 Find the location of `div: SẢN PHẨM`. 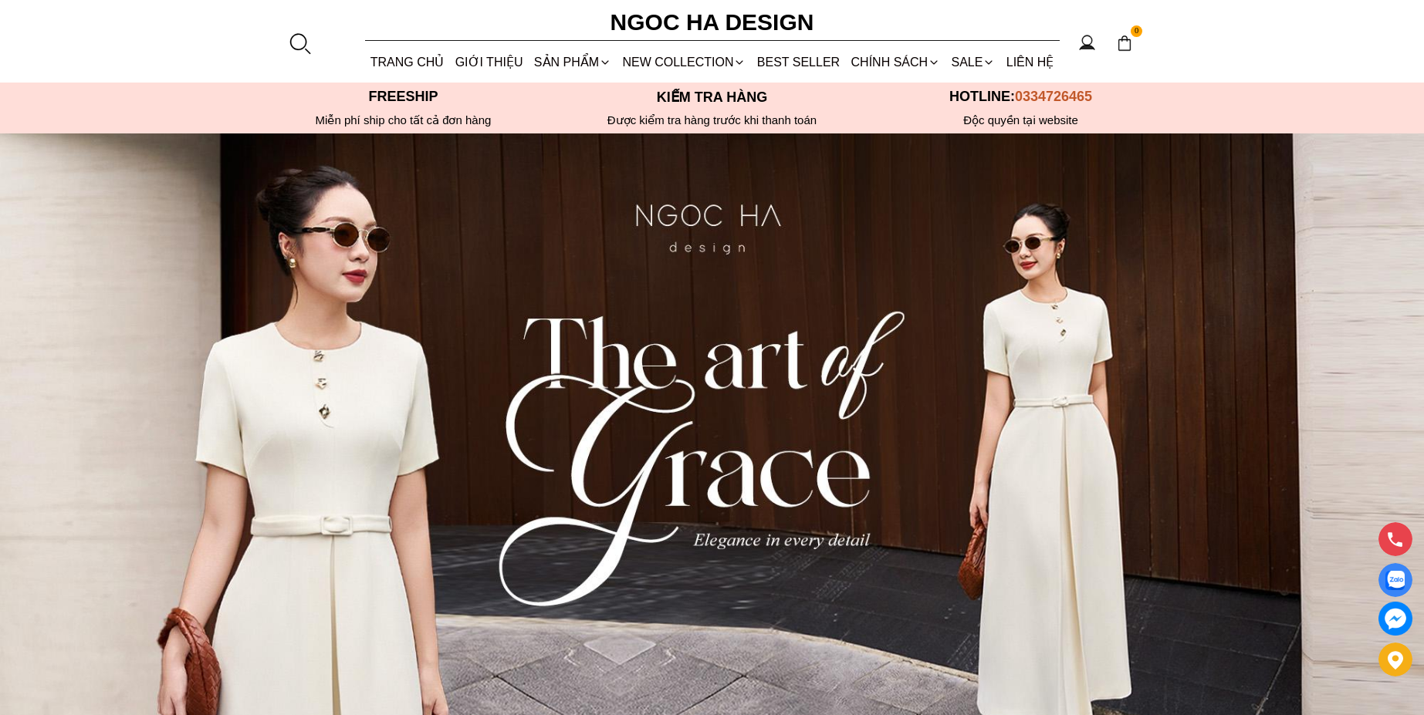

div: SẢN PHẨM is located at coordinates (573, 62).